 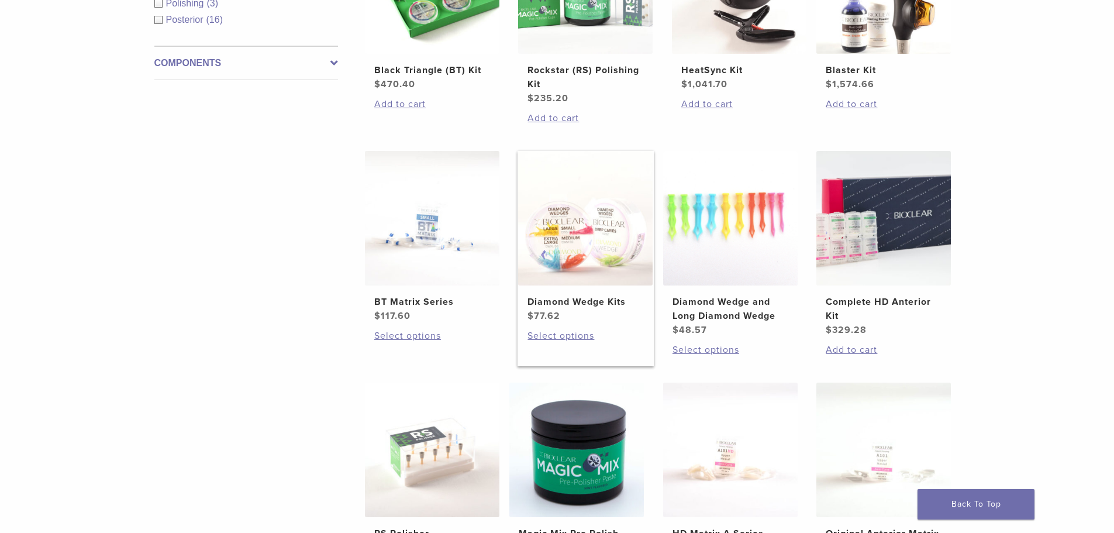 I want to click on img: Complete HD Anterior Kit, so click(x=883, y=218).